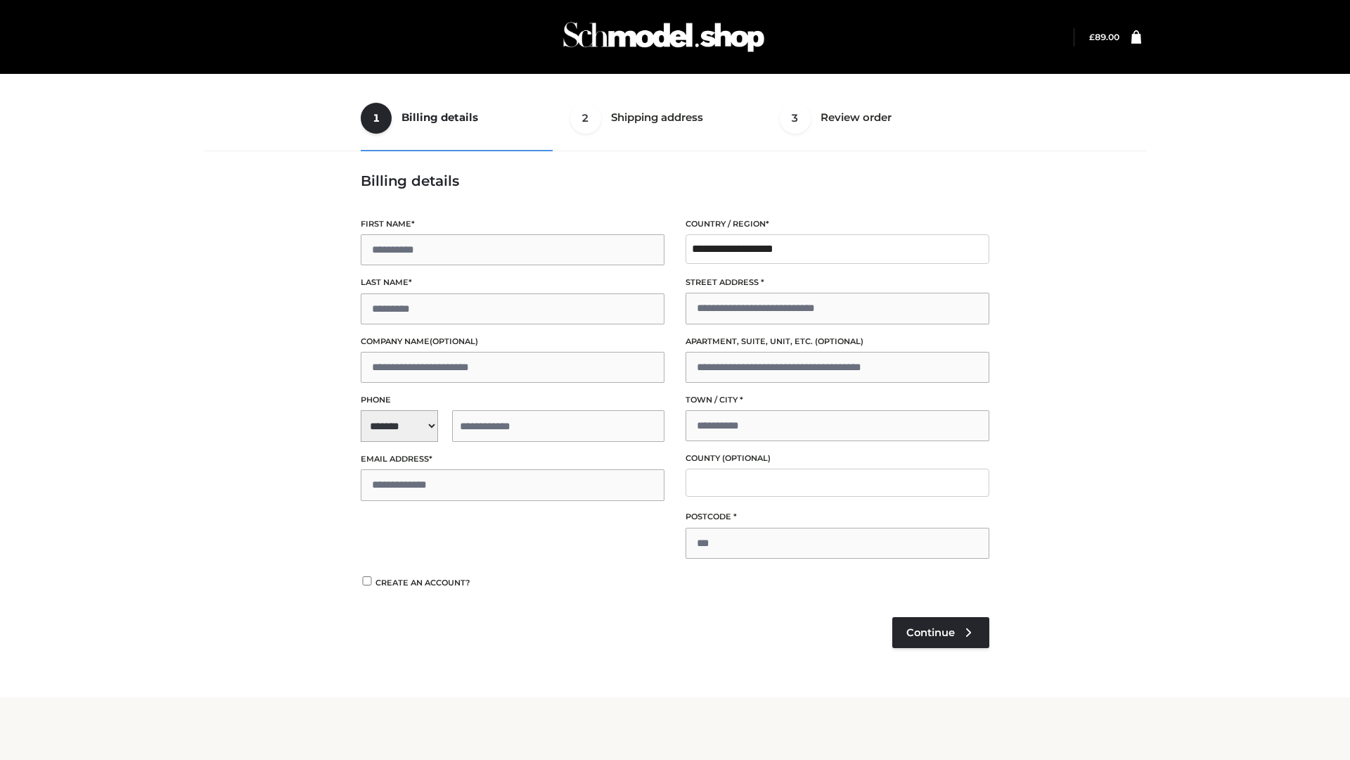  I want to click on label: Email address, so click(513, 459).